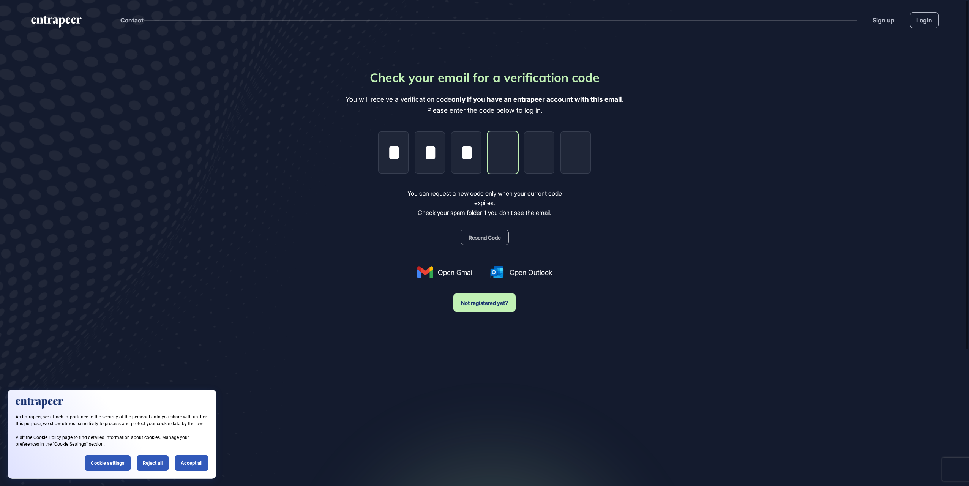 The image size is (969, 486). Describe the element at coordinates (56, 23) in the screenshot. I see `a: entrapeer-logo` at that location.